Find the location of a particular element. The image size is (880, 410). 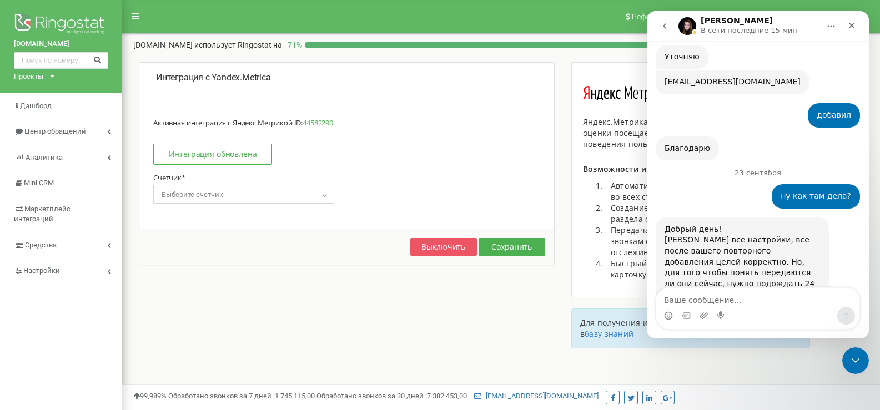

img: image is located at coordinates (626, 94).